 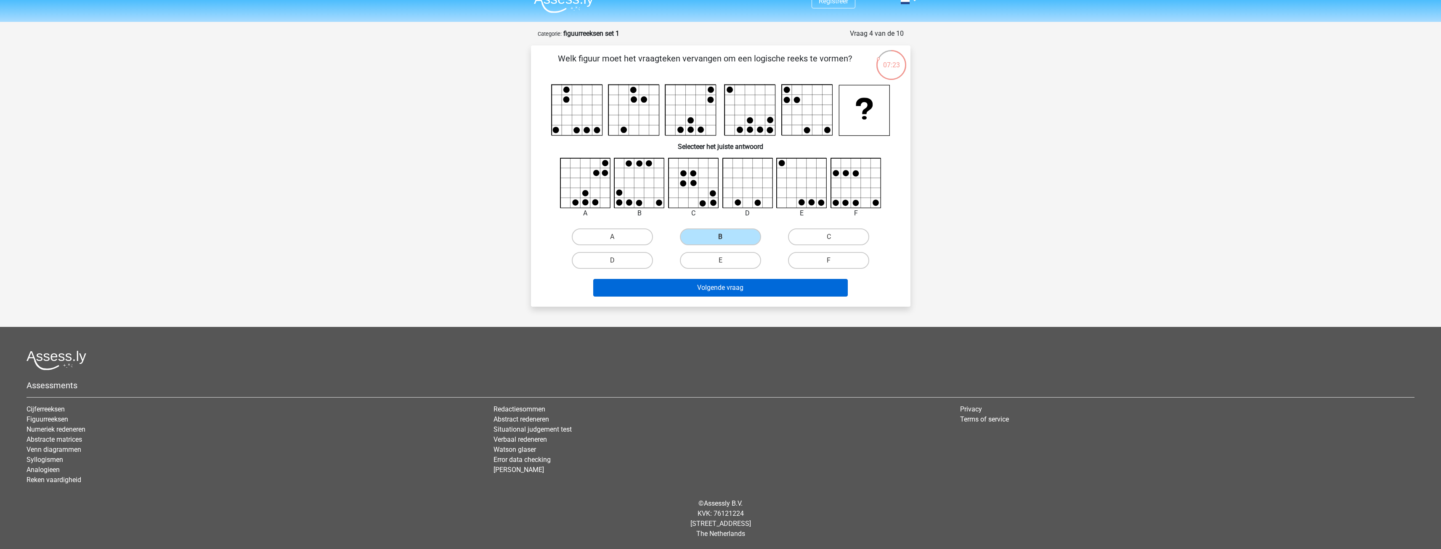 I want to click on a: Syllogismen, so click(x=45, y=459).